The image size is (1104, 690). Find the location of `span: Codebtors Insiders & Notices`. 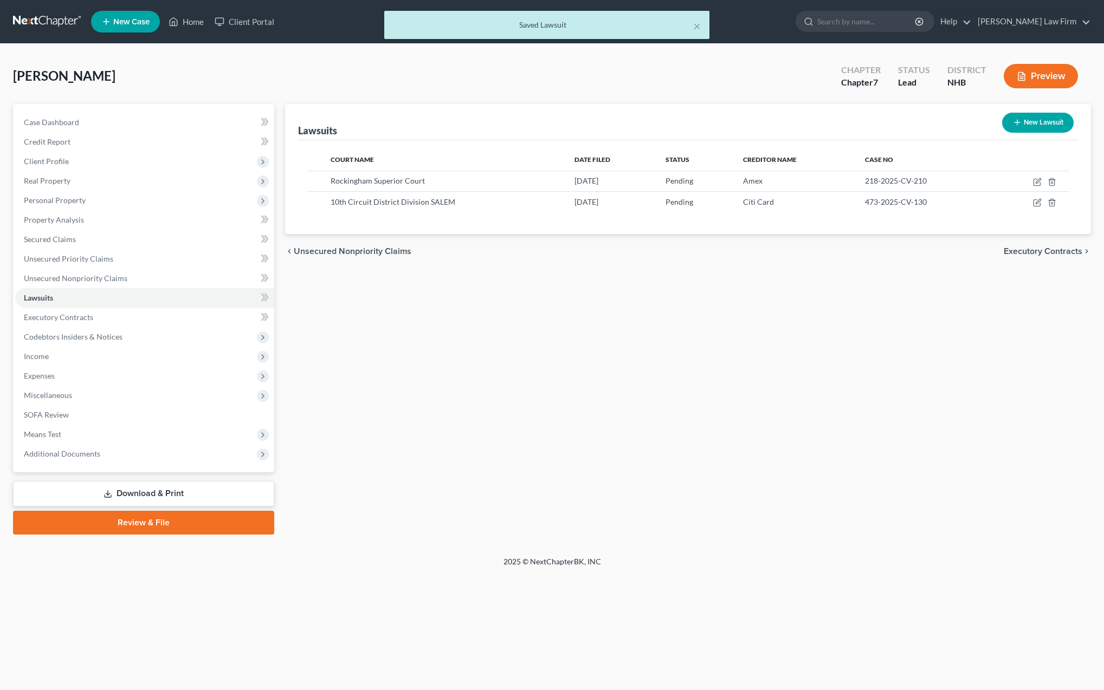

span: Codebtors Insiders & Notices is located at coordinates (73, 336).